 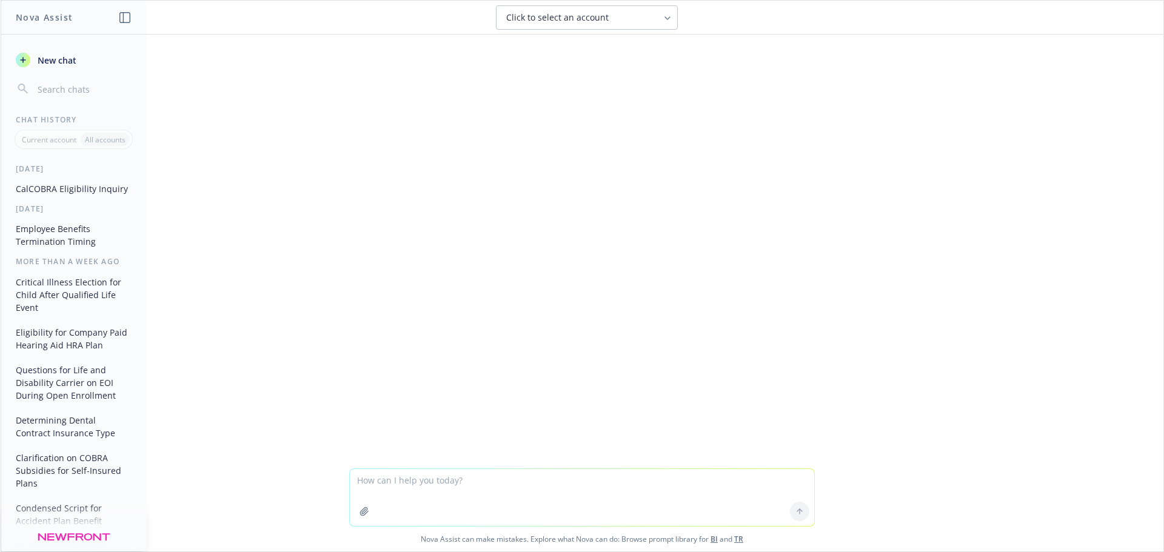 What do you see at coordinates (73, 189) in the screenshot?
I see `button: CalCOBRA Eligibility Inquiry` at bounding box center [73, 189].